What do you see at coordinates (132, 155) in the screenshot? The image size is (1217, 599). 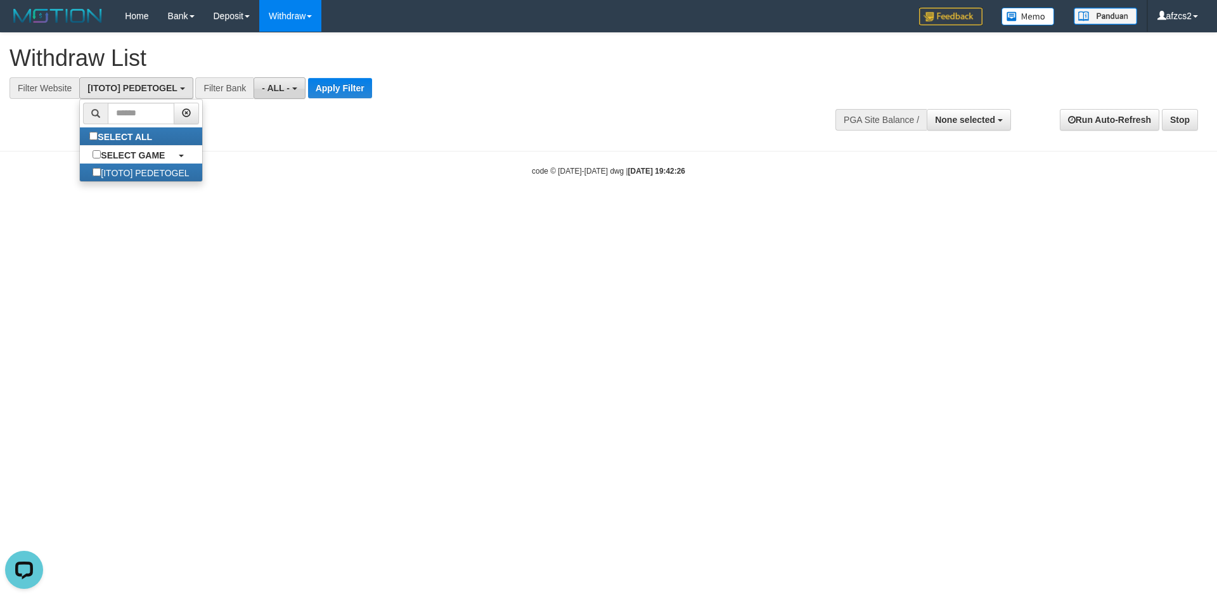 I see `b: SELECT GAME` at bounding box center [132, 155].